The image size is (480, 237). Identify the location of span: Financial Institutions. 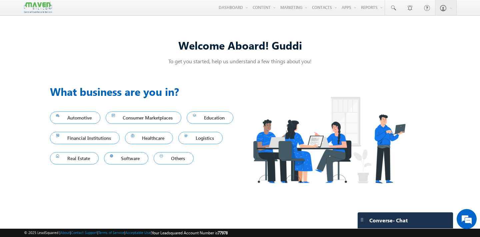
(85, 138).